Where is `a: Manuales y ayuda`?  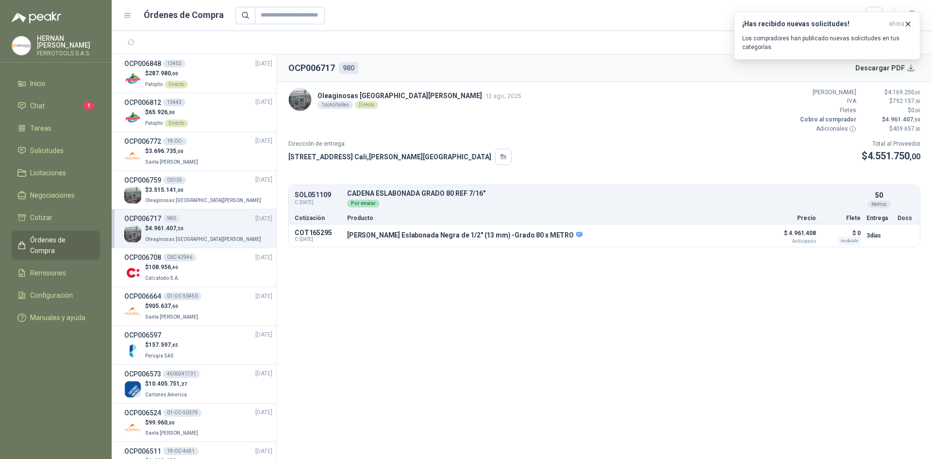 a: Manuales y ayuda is located at coordinates (56, 318).